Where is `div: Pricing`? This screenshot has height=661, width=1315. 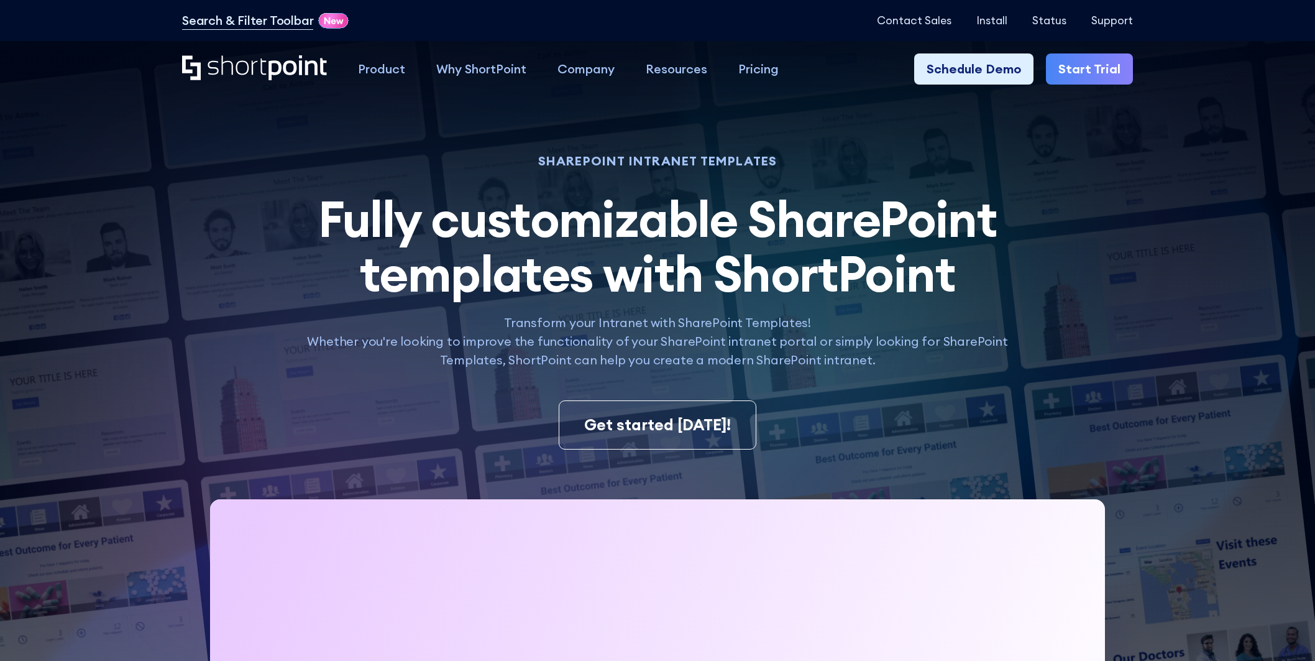
div: Pricing is located at coordinates (758, 69).